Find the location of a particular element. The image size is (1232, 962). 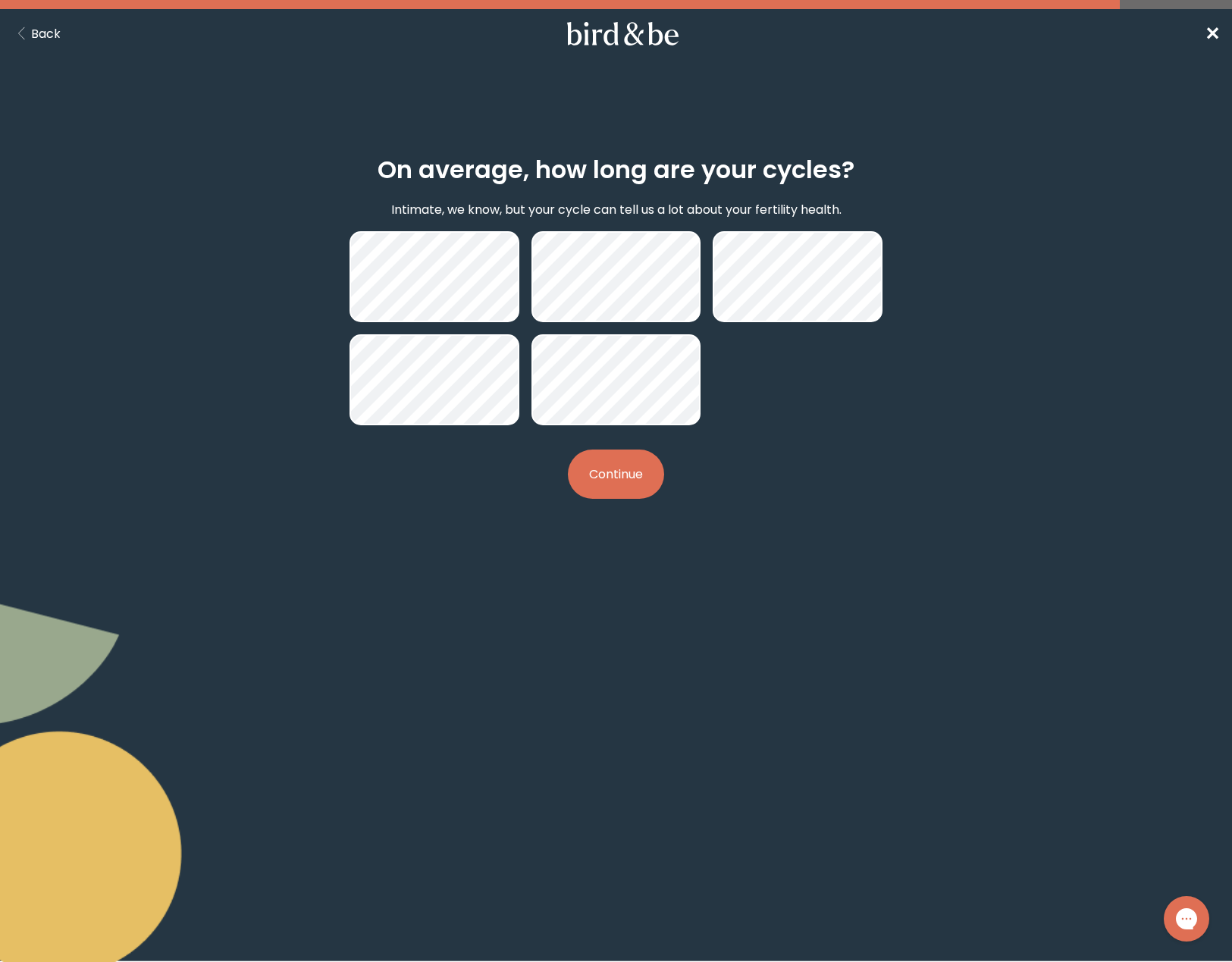

p: Intimate, we know, but your cycle can tell us a lot about your fertility health. is located at coordinates (617, 209).